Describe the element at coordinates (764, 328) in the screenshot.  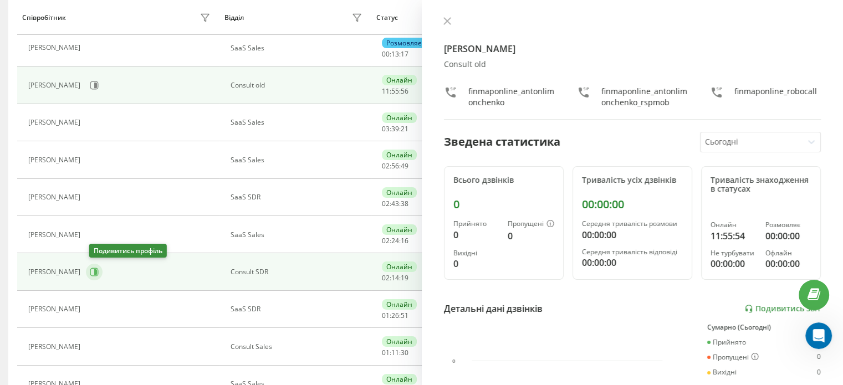
I see `div: Сумарно (Сьогодні)` at that location.